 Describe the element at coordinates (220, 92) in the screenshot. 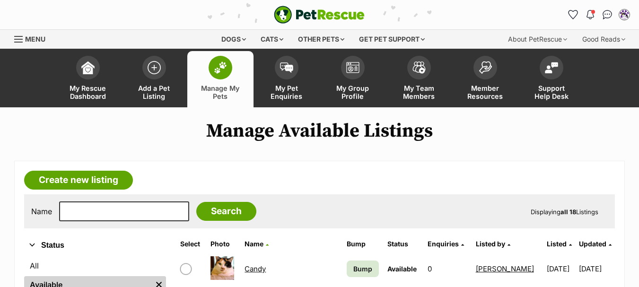

I see `span: Manage My Pets` at that location.